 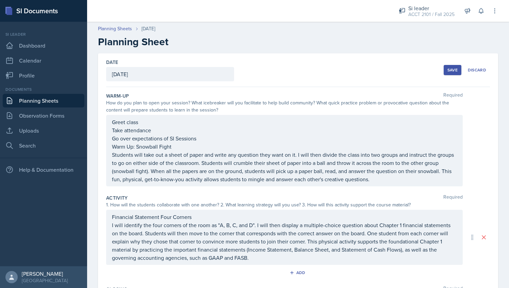 What do you see at coordinates (298, 42) in the screenshot?
I see `h2: Planning Sheet` at bounding box center [298, 42].